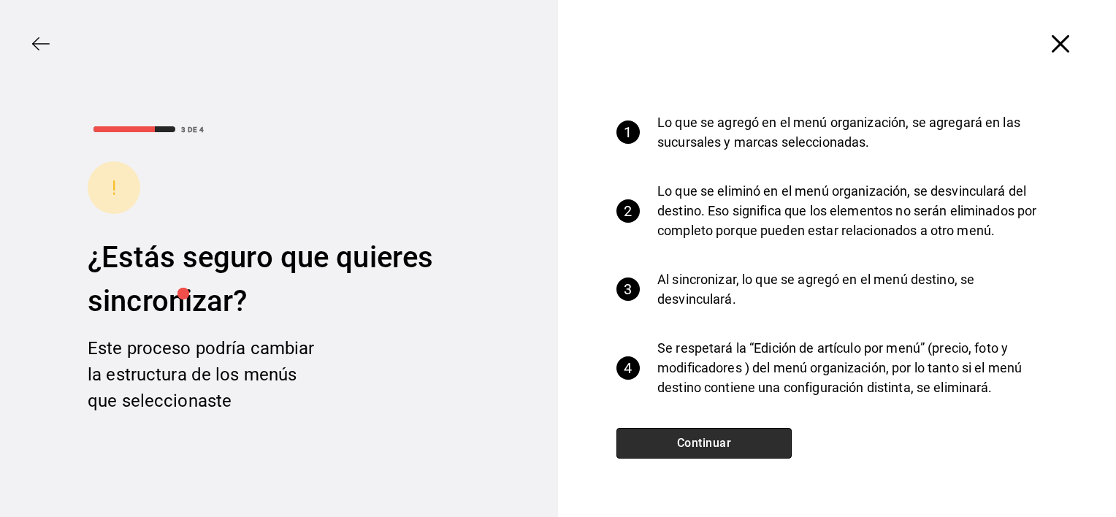 The height and width of the screenshot is (517, 1116). What do you see at coordinates (628, 368) in the screenshot?
I see `div: 4` at bounding box center [628, 368].